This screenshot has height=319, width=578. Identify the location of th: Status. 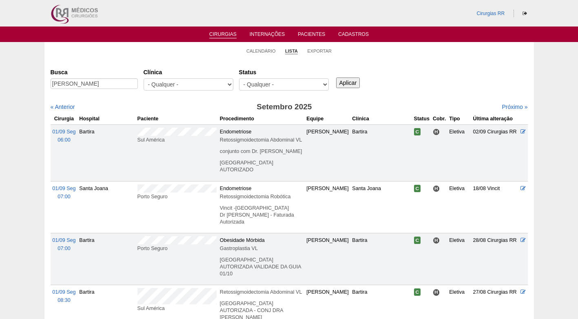
(422, 119).